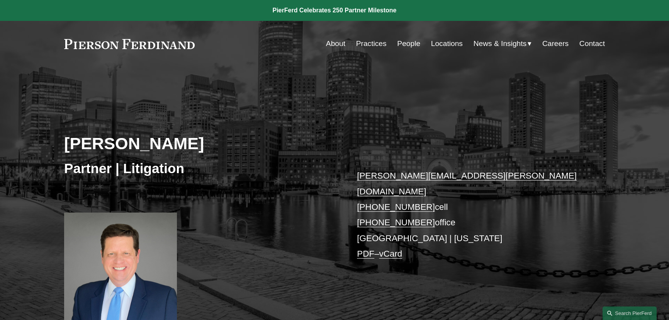 This screenshot has height=320, width=669. Describe the element at coordinates (391, 253) in the screenshot. I see `a: vCard` at that location.